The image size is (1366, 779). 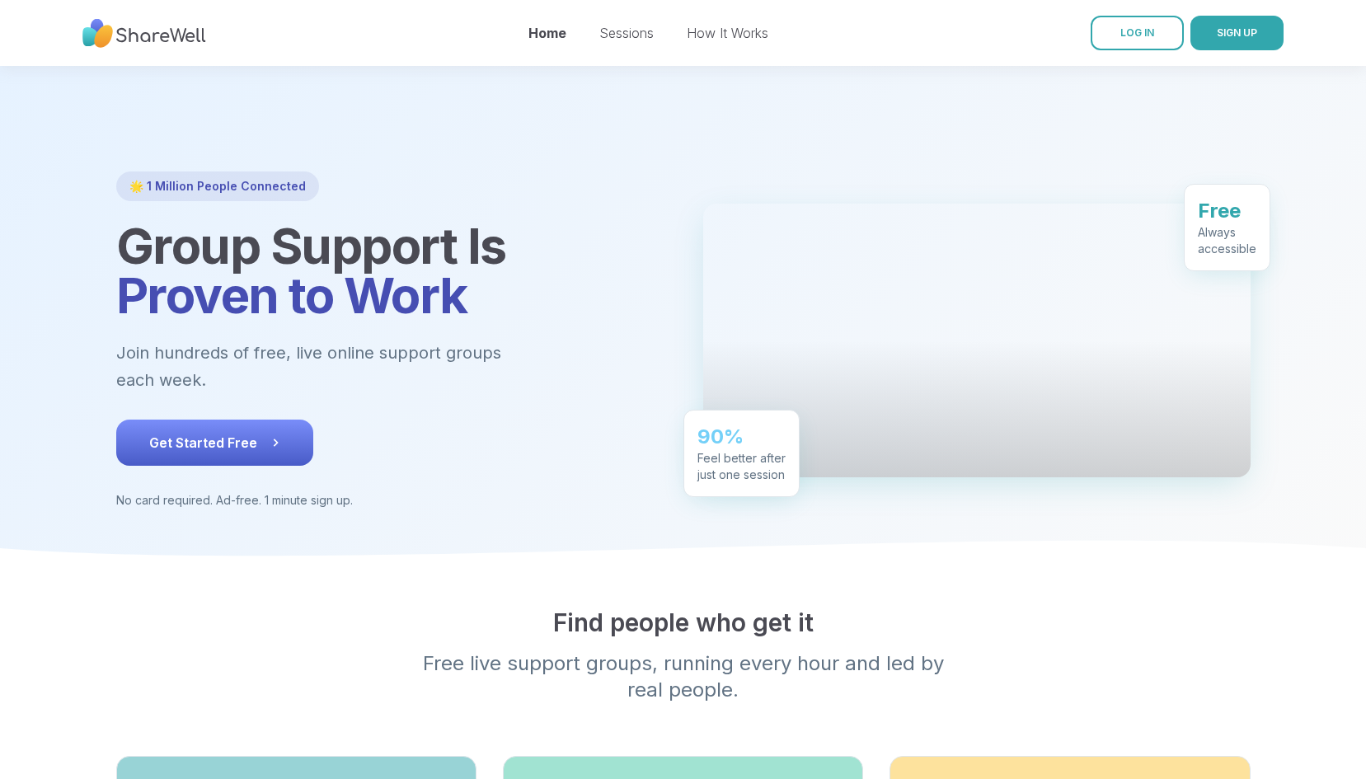 What do you see at coordinates (214, 443) in the screenshot?
I see `button: Get Started Free` at bounding box center [214, 443].